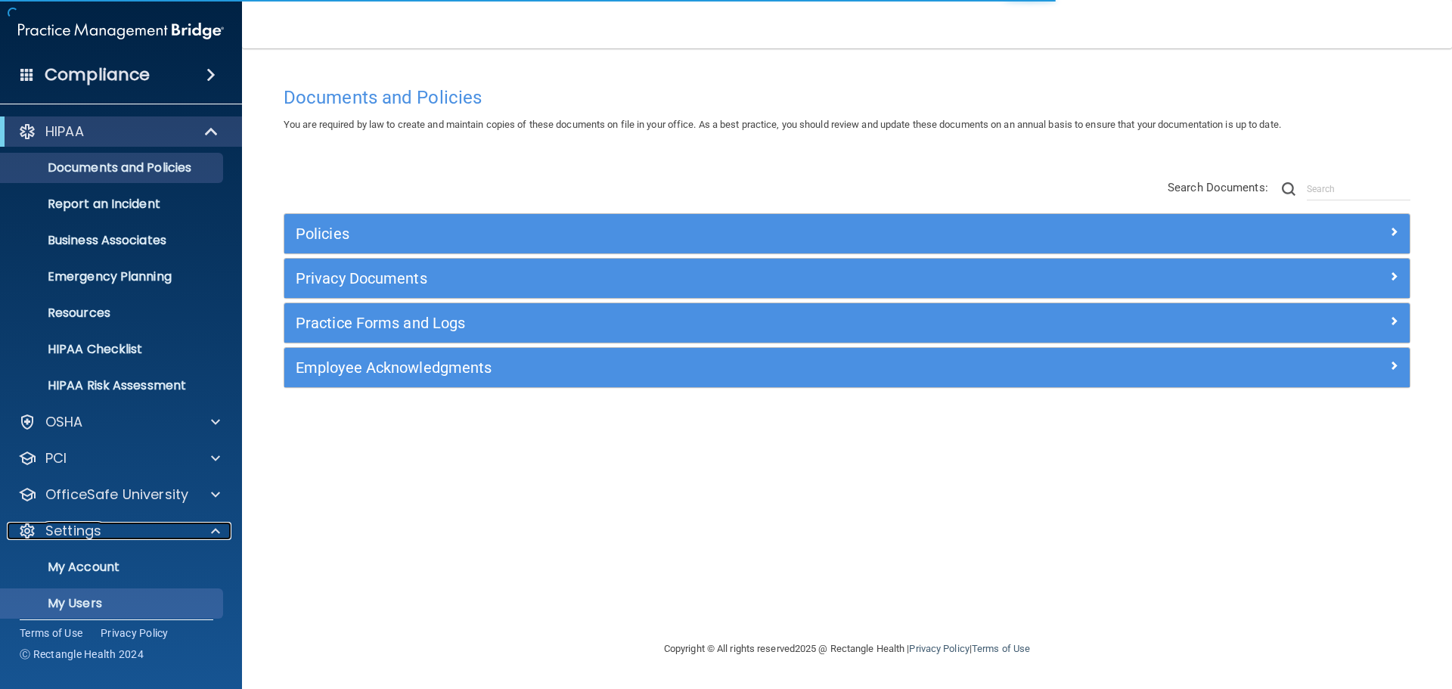 Image resolution: width=1452 pixels, height=689 pixels. What do you see at coordinates (1359, 189) in the screenshot?
I see `input: Search` at bounding box center [1359, 189].